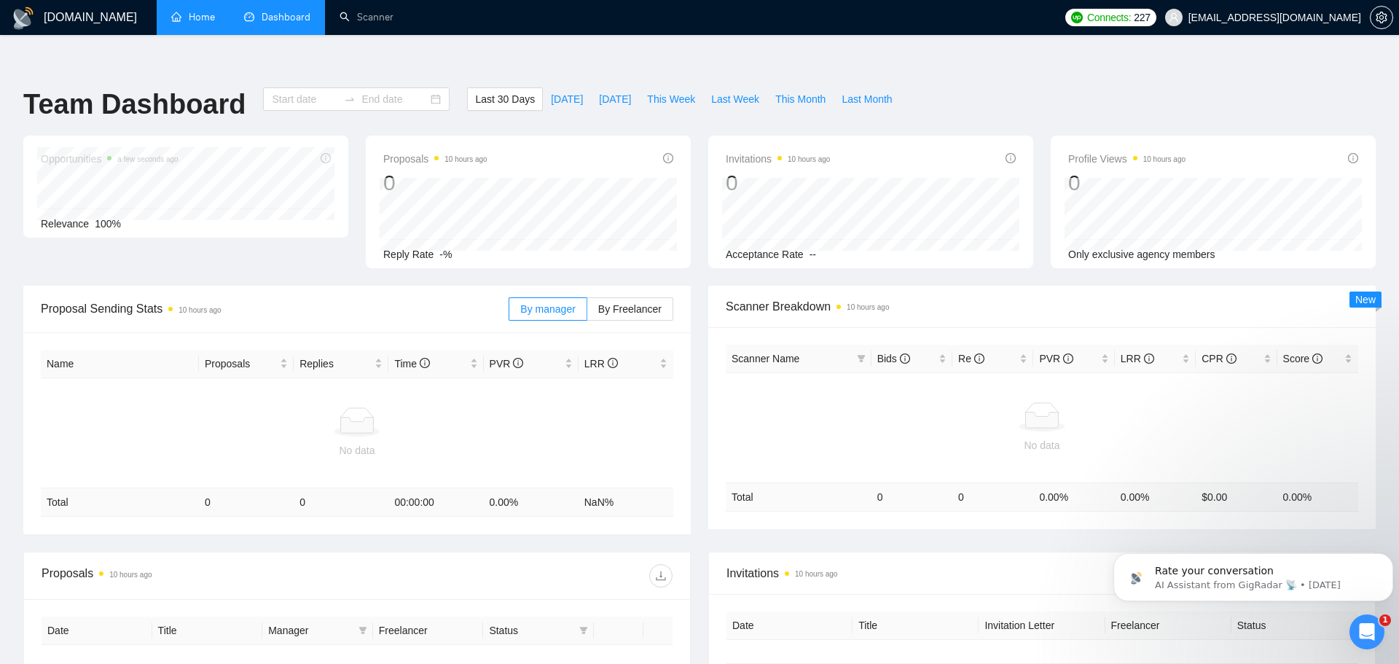 This screenshot has height=664, width=1399. What do you see at coordinates (765, 358) in the screenshot?
I see `span: Scanner Name` at bounding box center [765, 358].